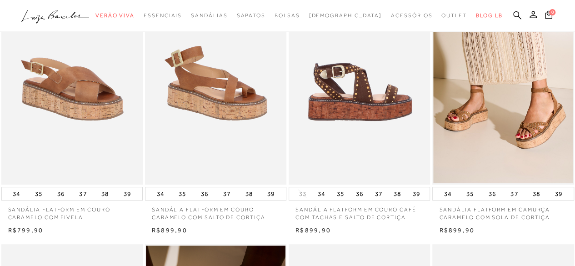 The image size is (575, 266). Describe the element at coordinates (72, 211) in the screenshot. I see `p: SANDÁLIA FLATFORM EM COURO CARAMELO COM FIVELA` at that location.